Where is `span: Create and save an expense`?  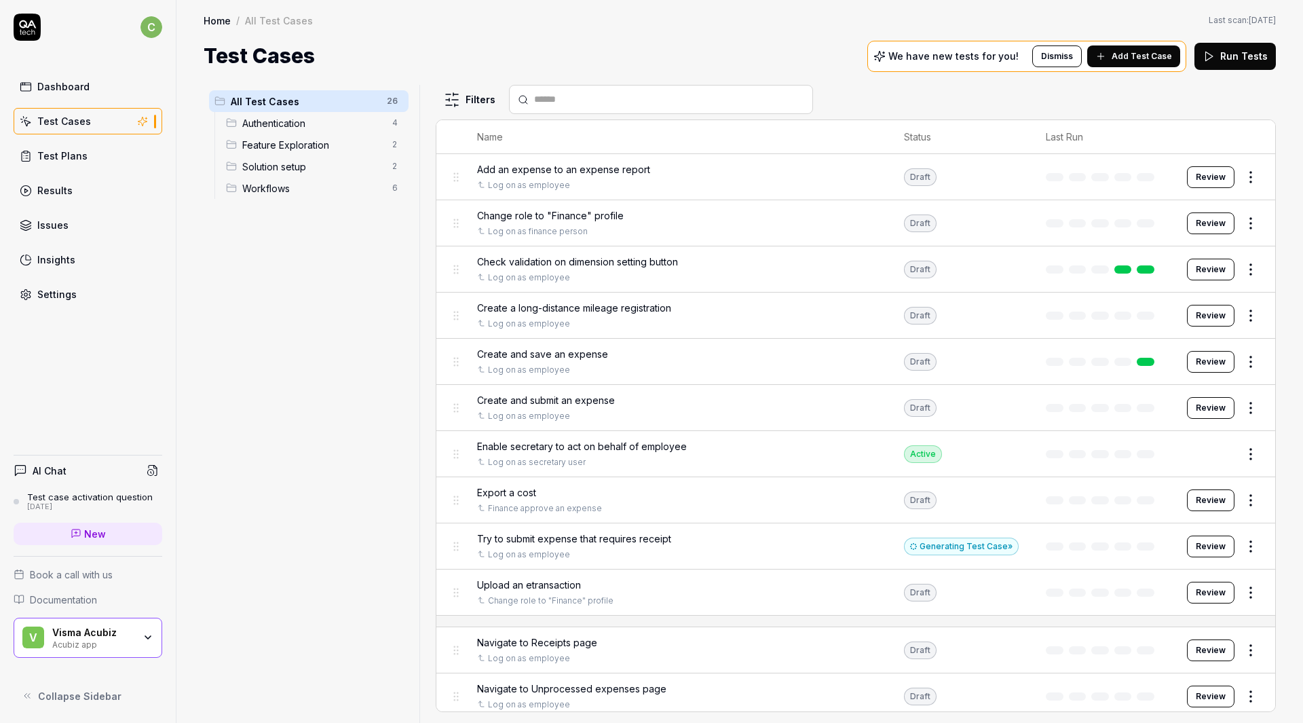 span: Create and save an expense is located at coordinates (542, 354).